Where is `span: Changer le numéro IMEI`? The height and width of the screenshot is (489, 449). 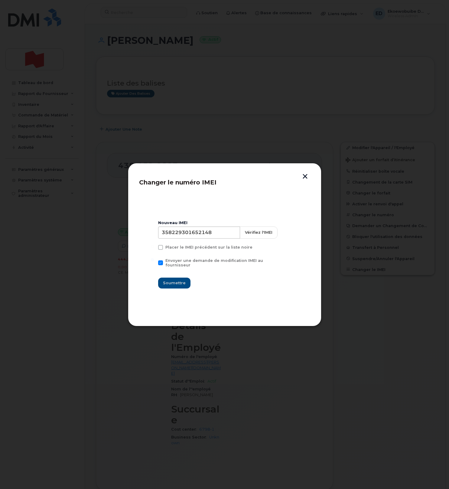 span: Changer le numéro IMEI is located at coordinates (178, 183).